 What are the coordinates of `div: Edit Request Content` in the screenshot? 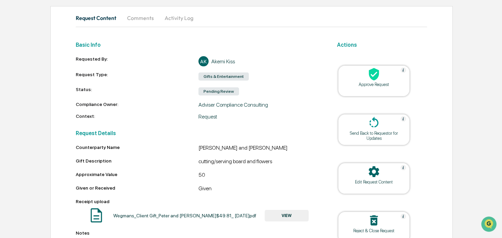 It's located at (374, 182).